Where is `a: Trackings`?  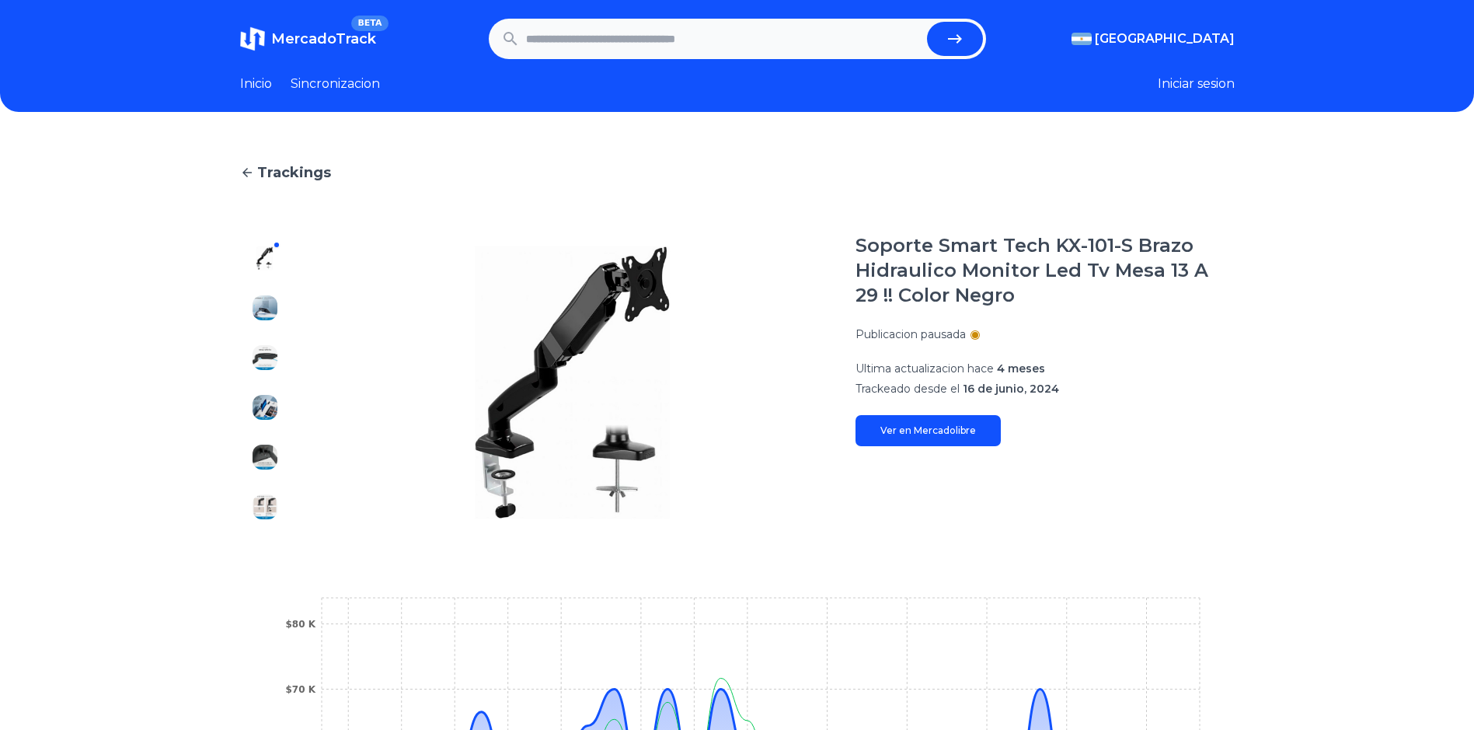
a: Trackings is located at coordinates (737, 172).